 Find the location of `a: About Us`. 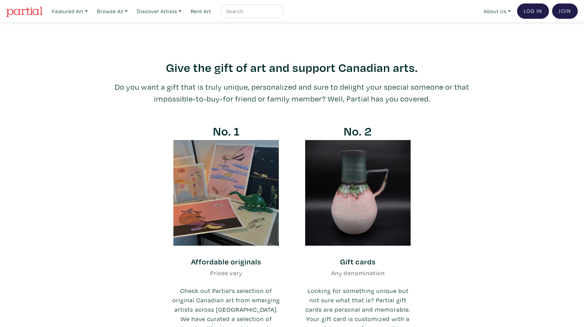

a: About Us is located at coordinates (498, 11).